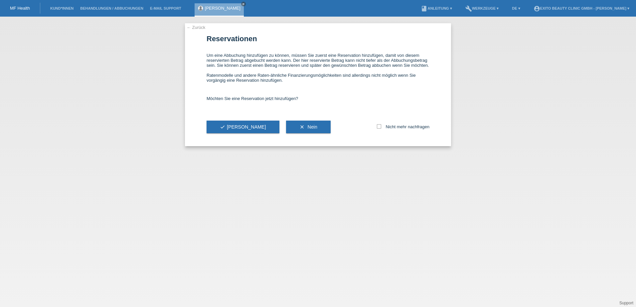 The height and width of the screenshot is (307, 636). What do you see at coordinates (302, 127) in the screenshot?
I see `i: clear` at bounding box center [302, 127].